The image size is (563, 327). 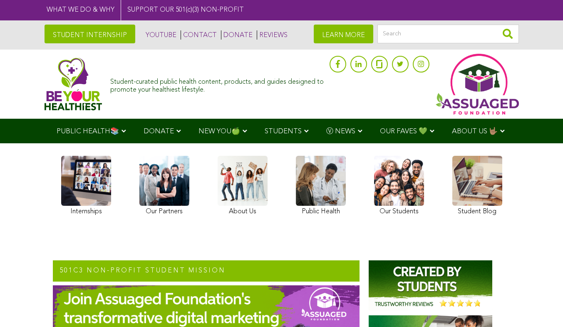 I want to click on span: DONATE, so click(x=159, y=131).